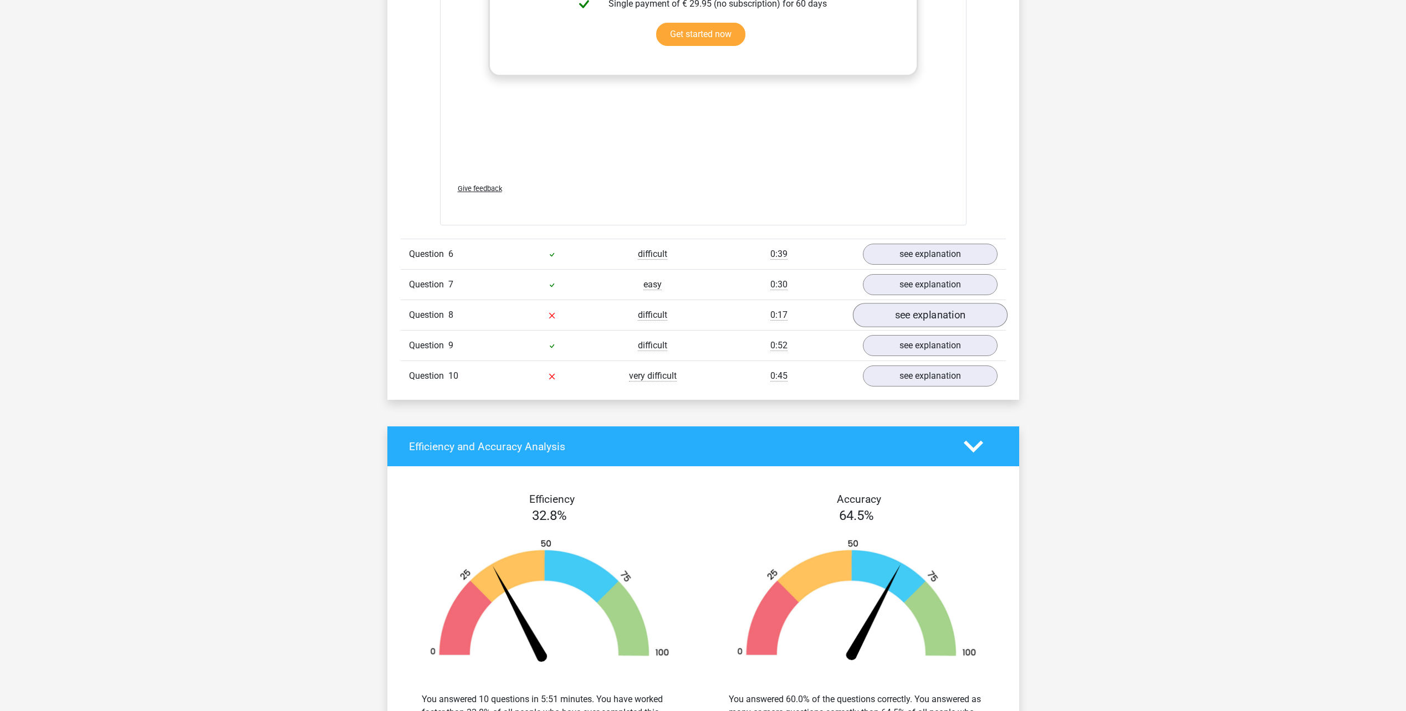  I want to click on span: 10, so click(453, 376).